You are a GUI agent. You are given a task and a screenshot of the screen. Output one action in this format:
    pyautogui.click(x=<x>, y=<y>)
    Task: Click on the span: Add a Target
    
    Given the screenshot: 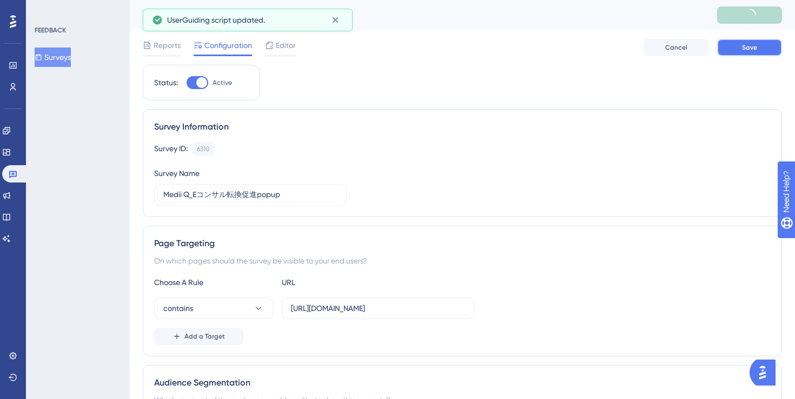 What is the action you would take?
    pyautogui.click(x=204, y=337)
    